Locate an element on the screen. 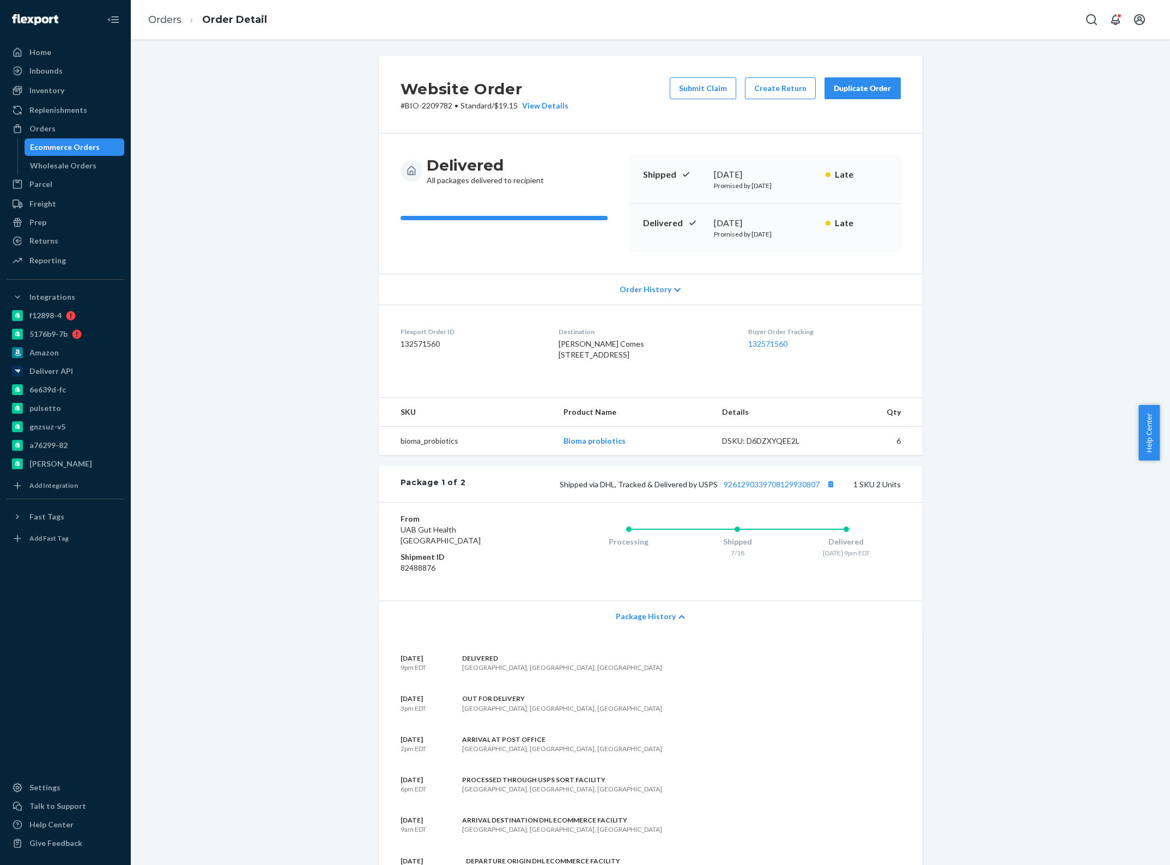  a: Parcel is located at coordinates (65, 184).